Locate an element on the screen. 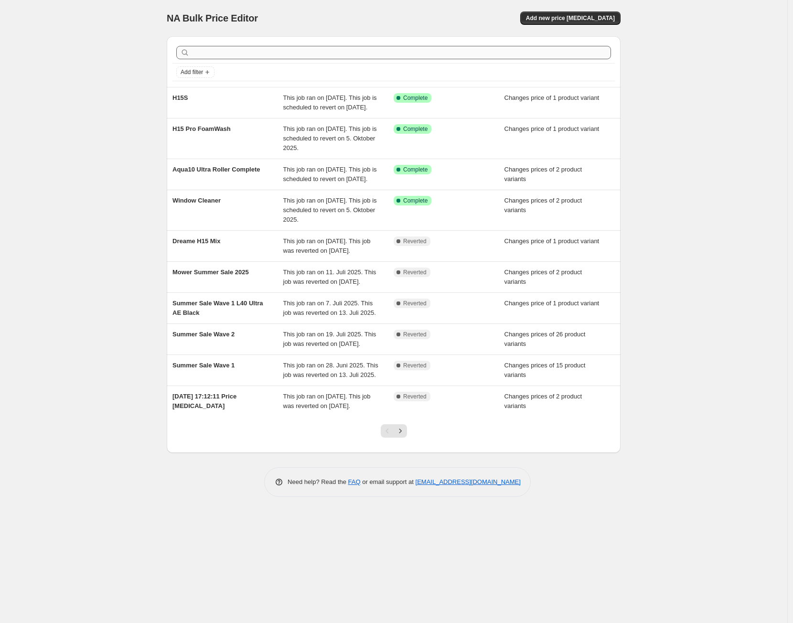  span: Dreame H15 Mix is located at coordinates (196, 241).